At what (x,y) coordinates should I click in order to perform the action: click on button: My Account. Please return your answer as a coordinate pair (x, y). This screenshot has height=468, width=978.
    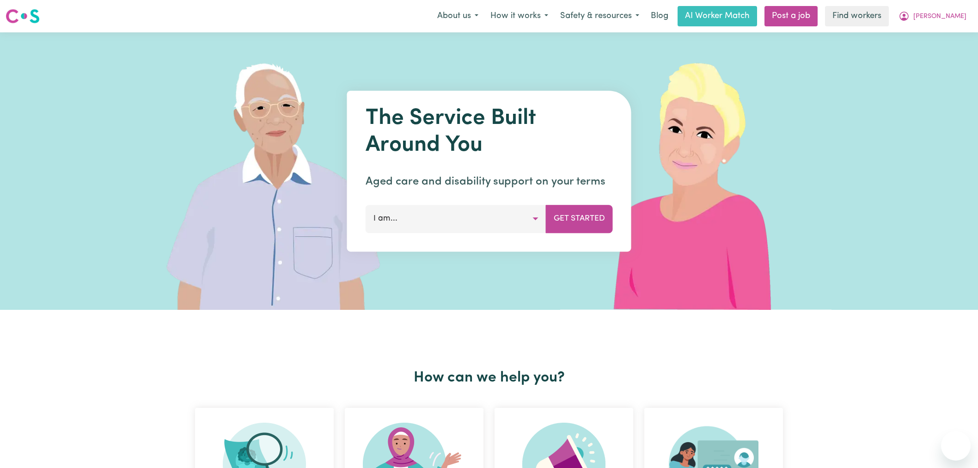
    Looking at the image, I should click on (932, 16).